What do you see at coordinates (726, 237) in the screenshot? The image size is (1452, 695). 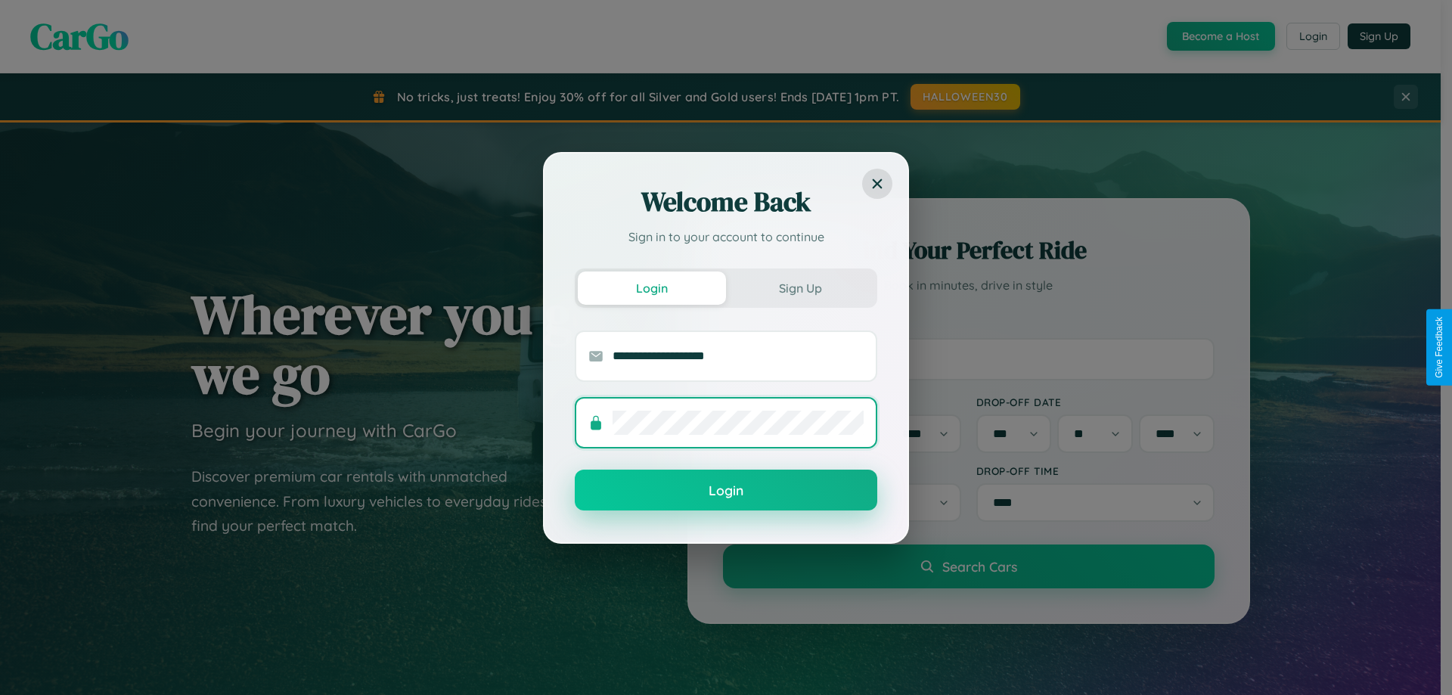 I see `p: Sign in to your account to continue` at bounding box center [726, 237].